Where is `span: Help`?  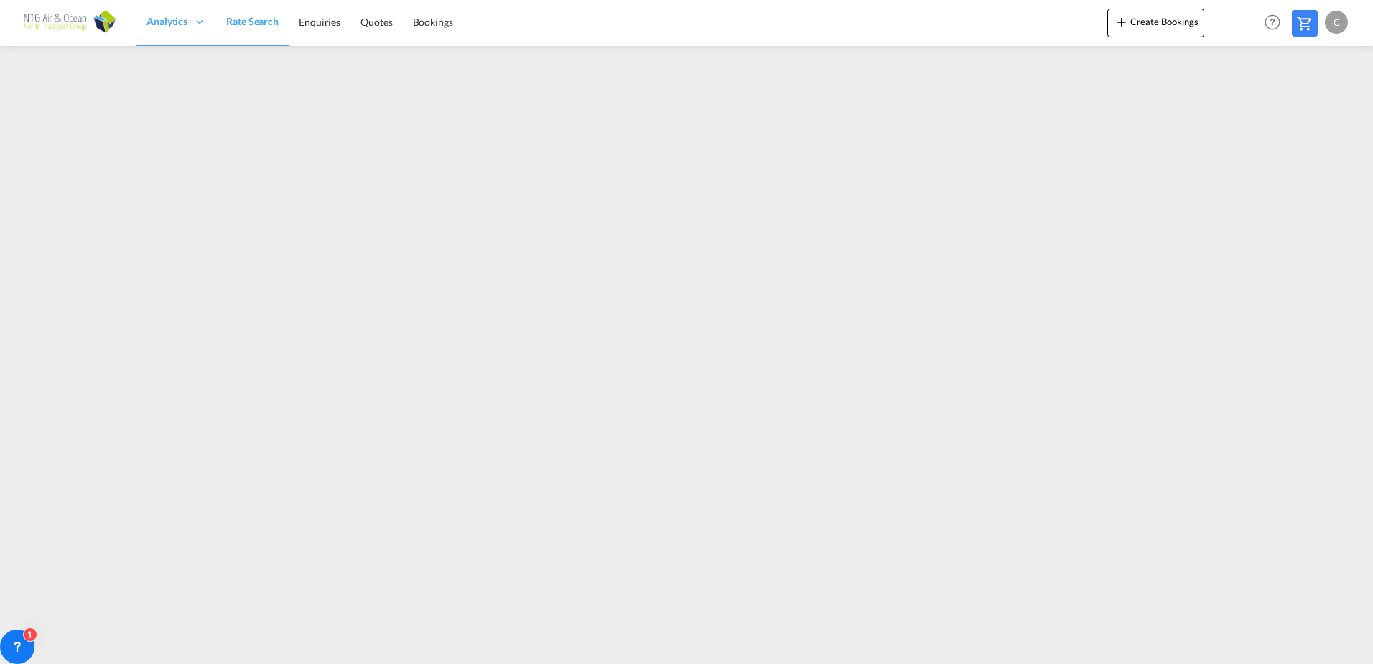 span: Help is located at coordinates (1272, 22).